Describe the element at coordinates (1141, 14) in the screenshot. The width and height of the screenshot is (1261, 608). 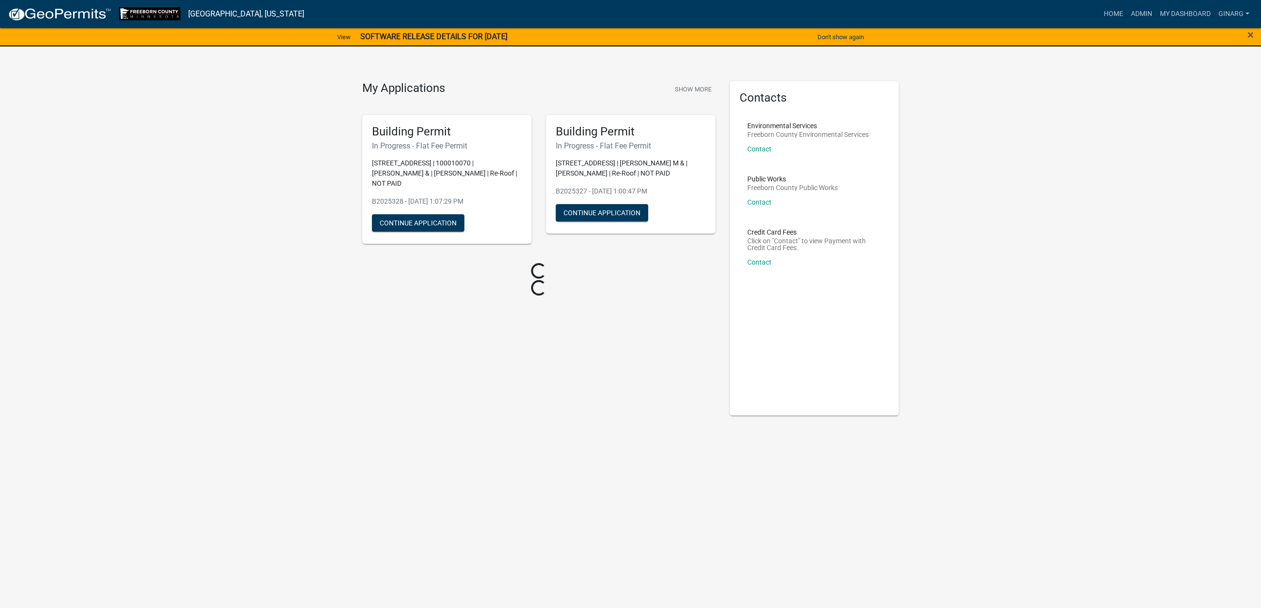
I see `a: Admin` at that location.